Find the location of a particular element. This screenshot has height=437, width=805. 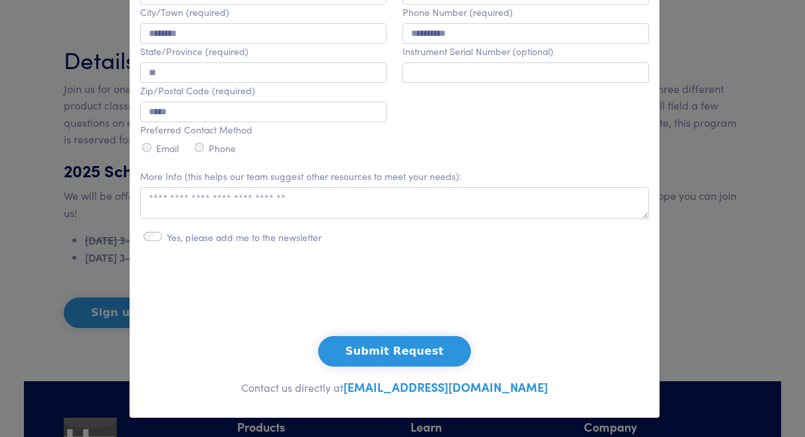

label: Zip/Postal Code (required) is located at coordinates (197, 90).